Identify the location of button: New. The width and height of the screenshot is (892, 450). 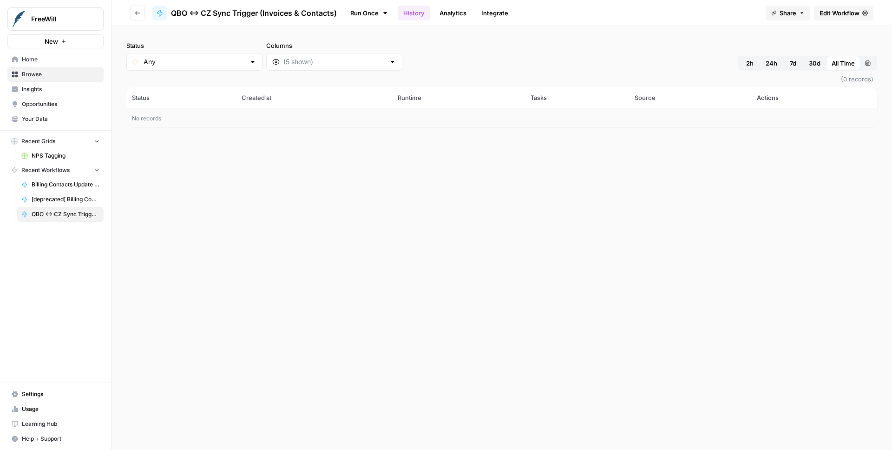
(55, 41).